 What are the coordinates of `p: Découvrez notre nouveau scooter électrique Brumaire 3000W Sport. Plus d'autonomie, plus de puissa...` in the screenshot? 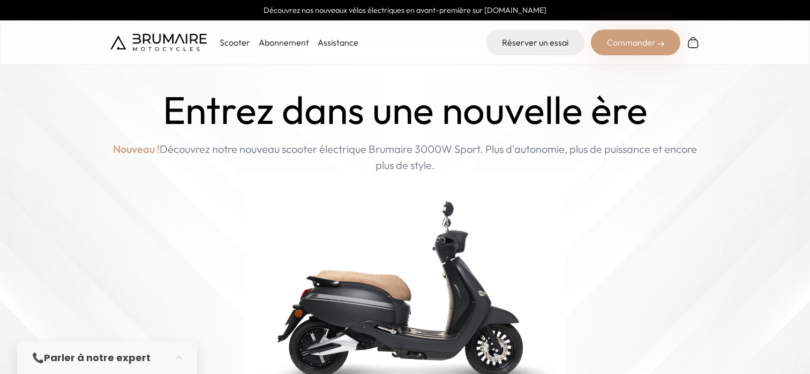 It's located at (405, 157).